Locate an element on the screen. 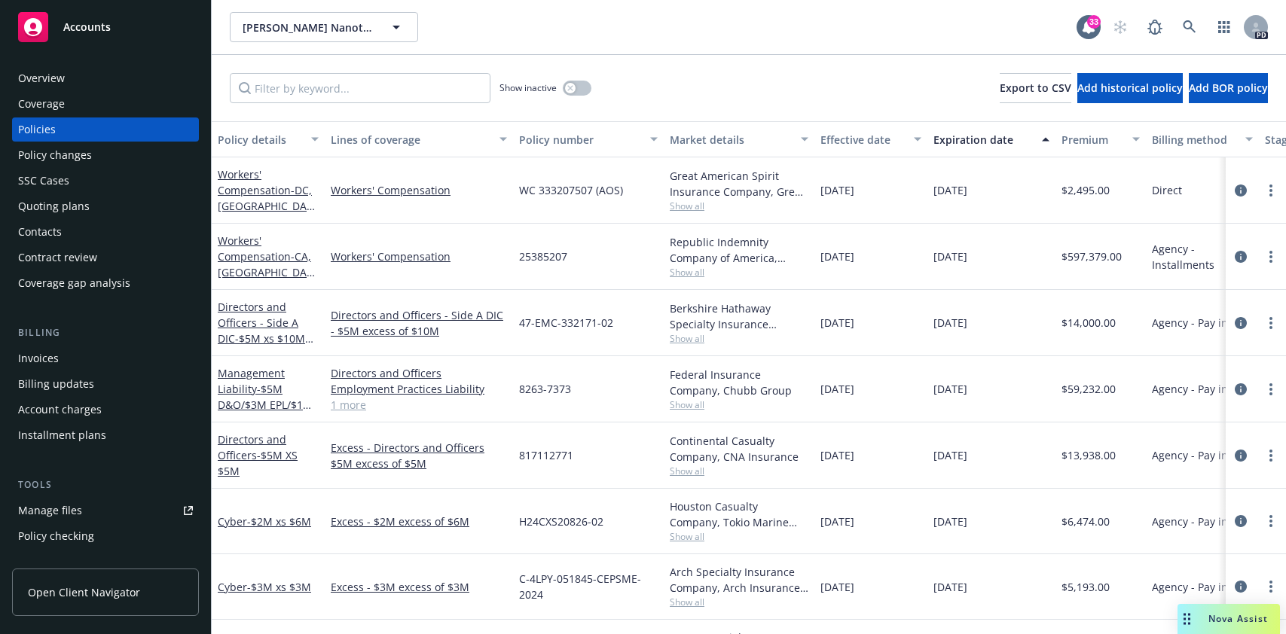 This screenshot has height=634, width=1286. div: Effective date is located at coordinates (863, 139).